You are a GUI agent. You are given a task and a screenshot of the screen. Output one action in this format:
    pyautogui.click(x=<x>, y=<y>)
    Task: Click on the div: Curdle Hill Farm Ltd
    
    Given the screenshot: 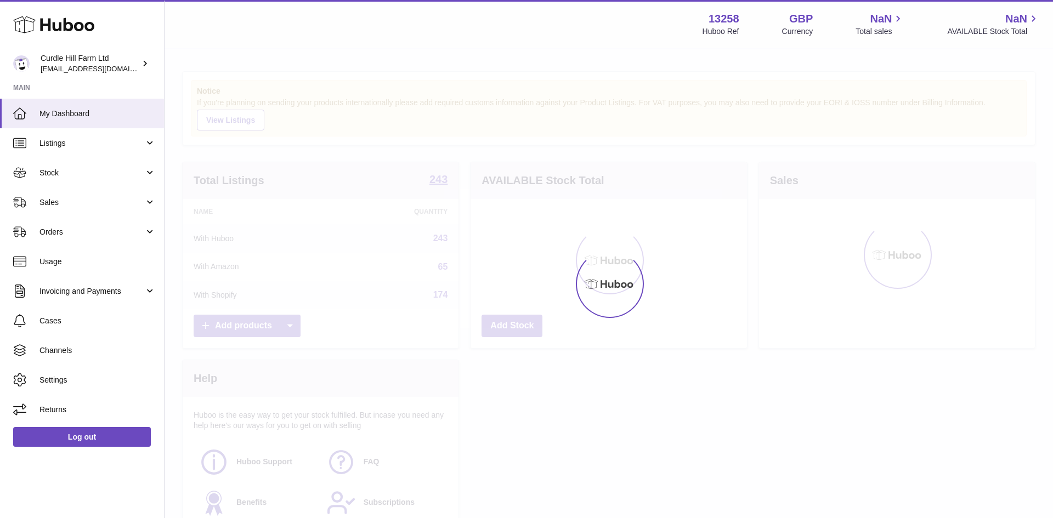 What is the action you would take?
    pyautogui.click(x=90, y=64)
    